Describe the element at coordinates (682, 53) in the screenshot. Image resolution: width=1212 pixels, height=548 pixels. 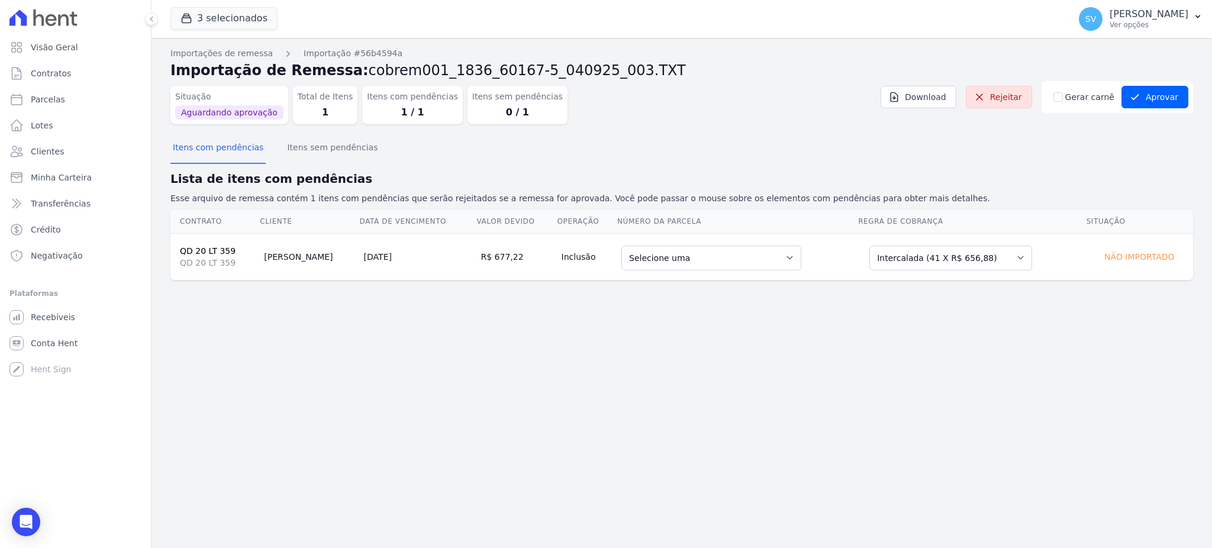
I see `nav: Breadcrumb` at that location.